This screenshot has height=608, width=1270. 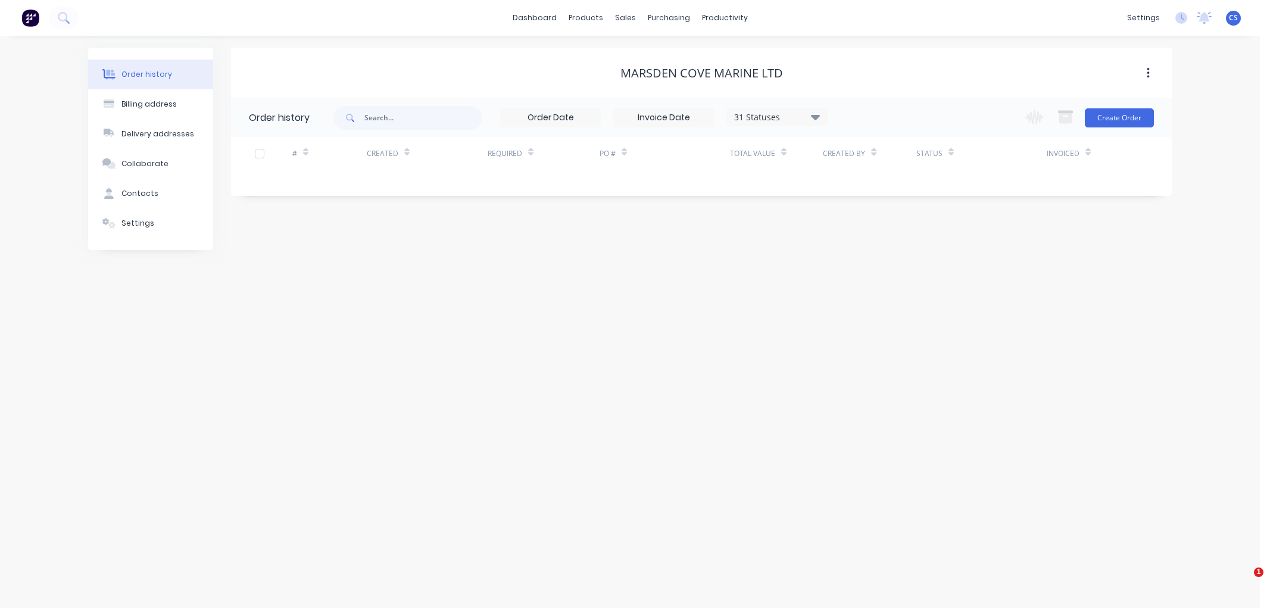 I want to click on div: Delivery addresses, so click(x=158, y=134).